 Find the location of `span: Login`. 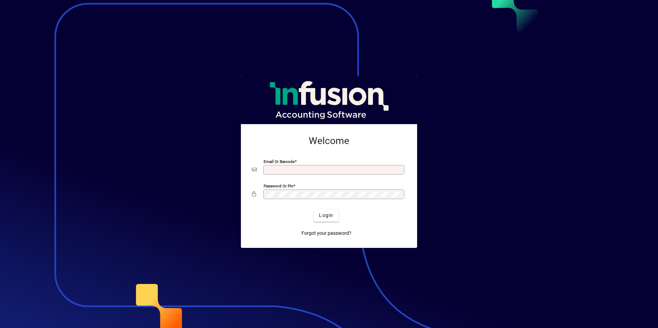

span: Login is located at coordinates (326, 215).